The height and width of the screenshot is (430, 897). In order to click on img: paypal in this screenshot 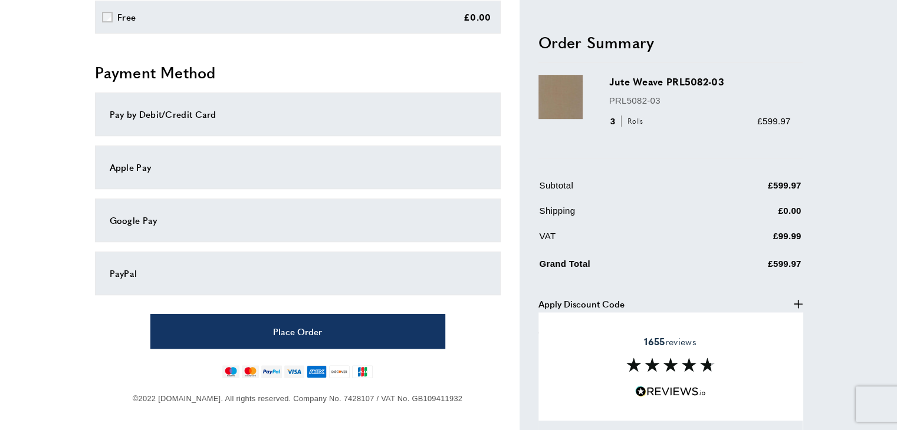, I will do `click(271, 372)`.